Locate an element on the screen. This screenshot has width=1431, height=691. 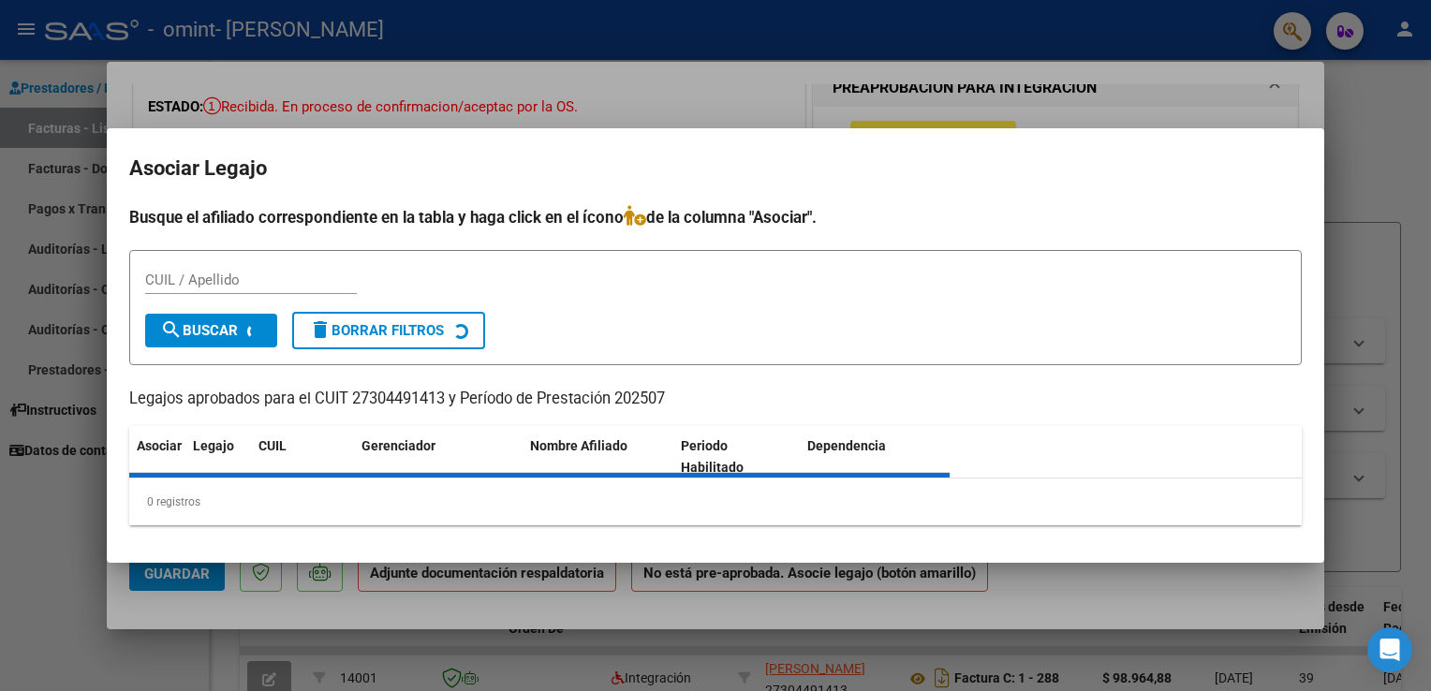
datatable-header-cell: Asociar is located at coordinates (157, 457).